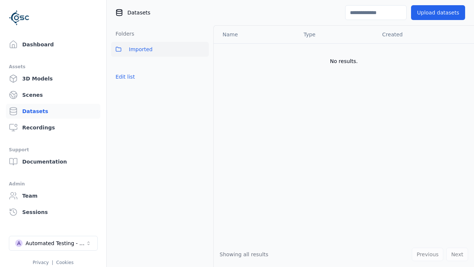  I want to click on a: Dashboard, so click(53, 44).